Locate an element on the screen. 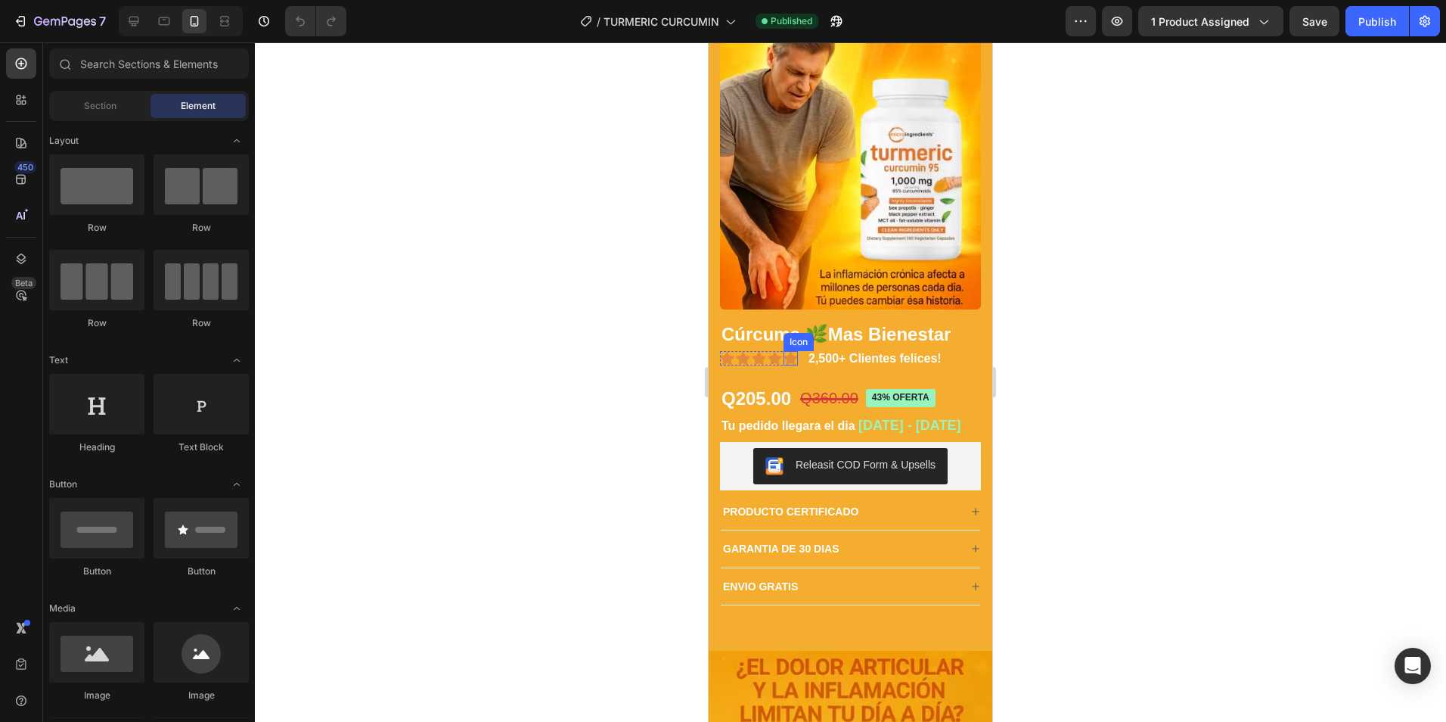  div: Beta is located at coordinates (23, 283).